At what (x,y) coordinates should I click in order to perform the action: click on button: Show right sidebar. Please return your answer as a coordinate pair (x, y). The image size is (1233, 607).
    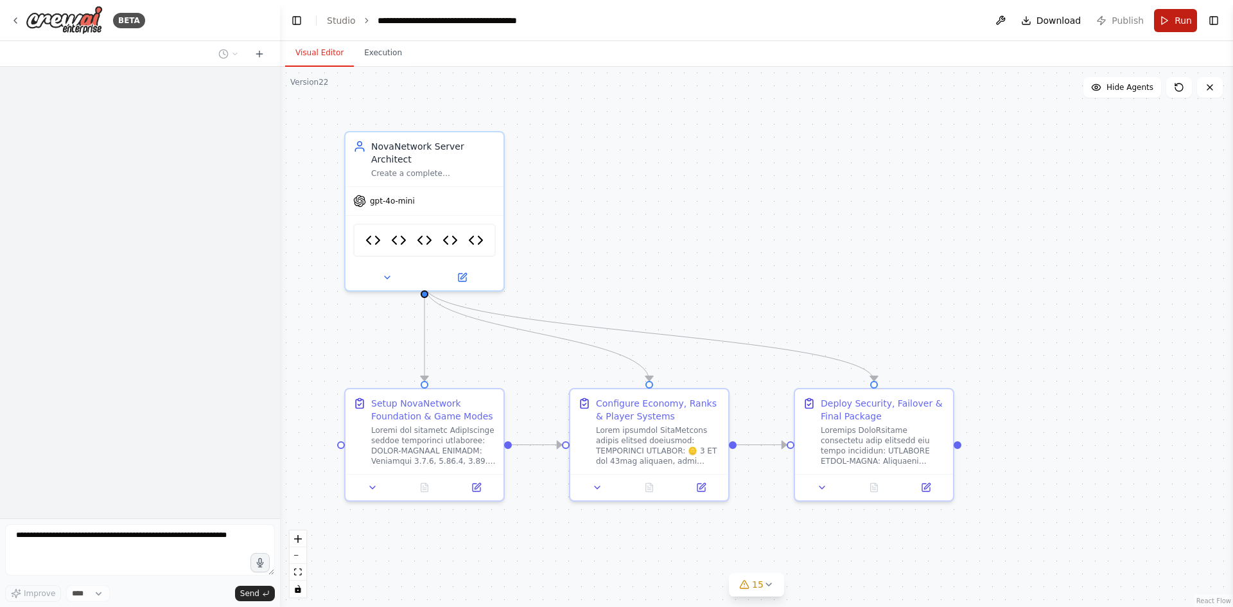
    Looking at the image, I should click on (1213, 21).